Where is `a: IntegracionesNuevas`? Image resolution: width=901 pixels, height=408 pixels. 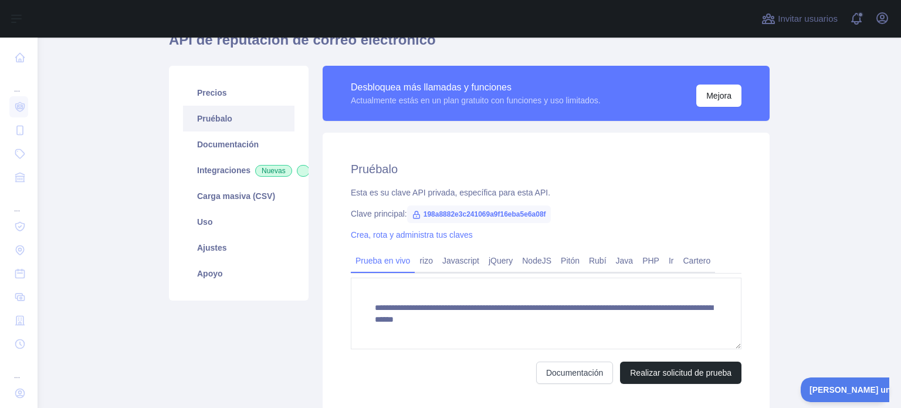 a: IntegracionesNuevas is located at coordinates (239, 170).